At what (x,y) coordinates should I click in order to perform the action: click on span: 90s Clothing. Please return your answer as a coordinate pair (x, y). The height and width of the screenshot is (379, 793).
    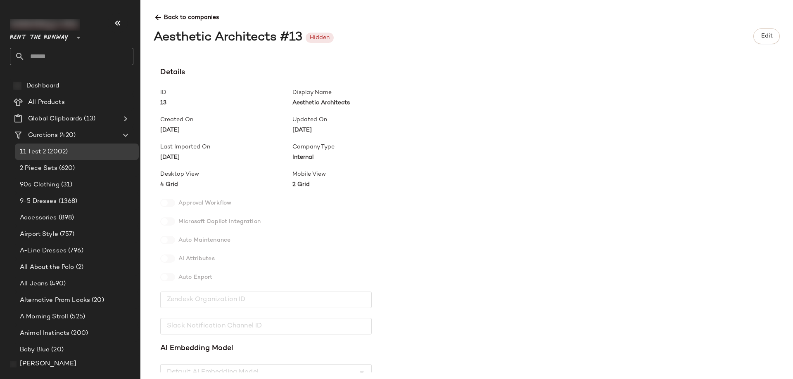
    Looking at the image, I should click on (40, 185).